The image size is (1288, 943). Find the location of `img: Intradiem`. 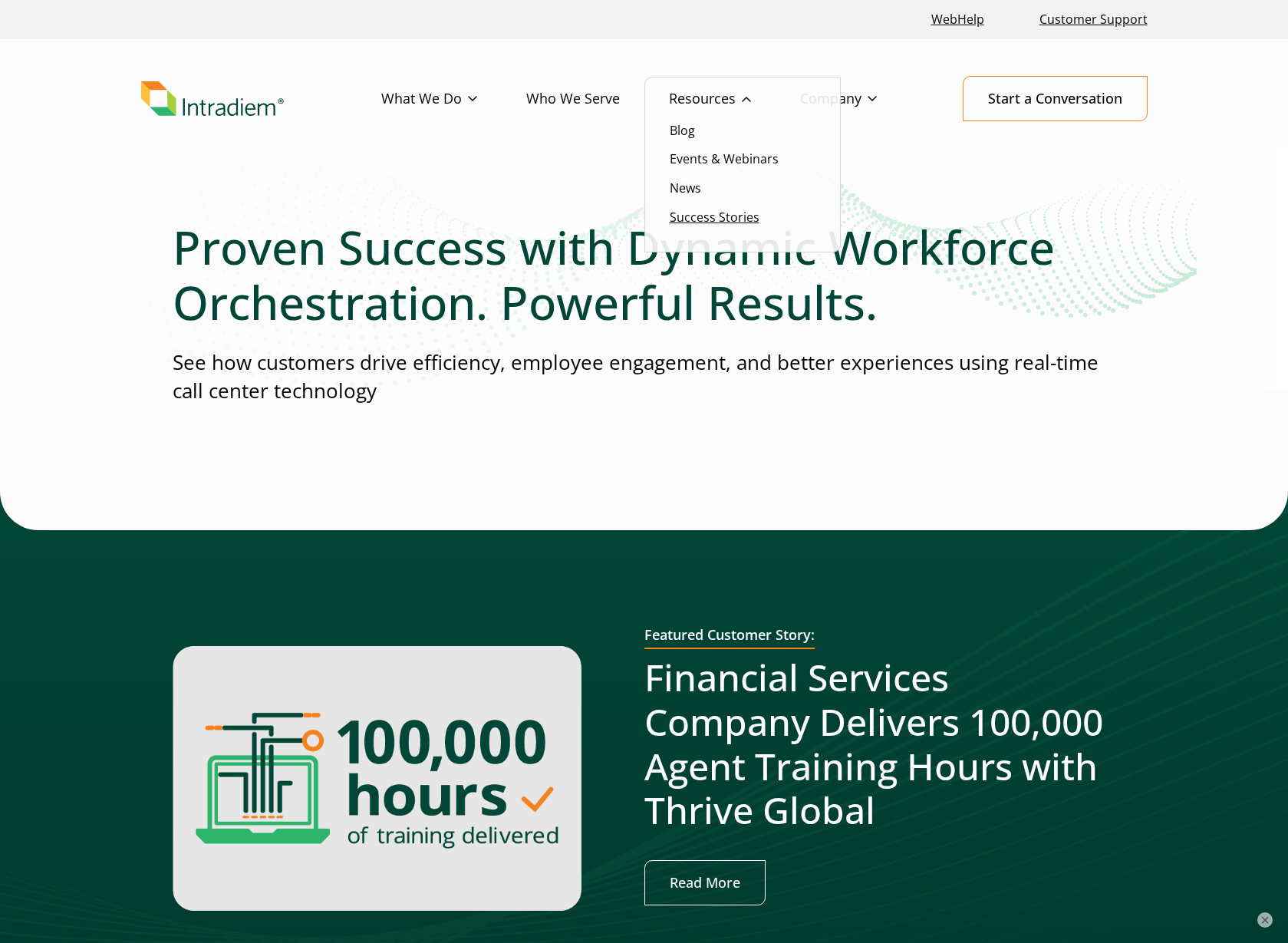

img: Intradiem is located at coordinates (212, 99).